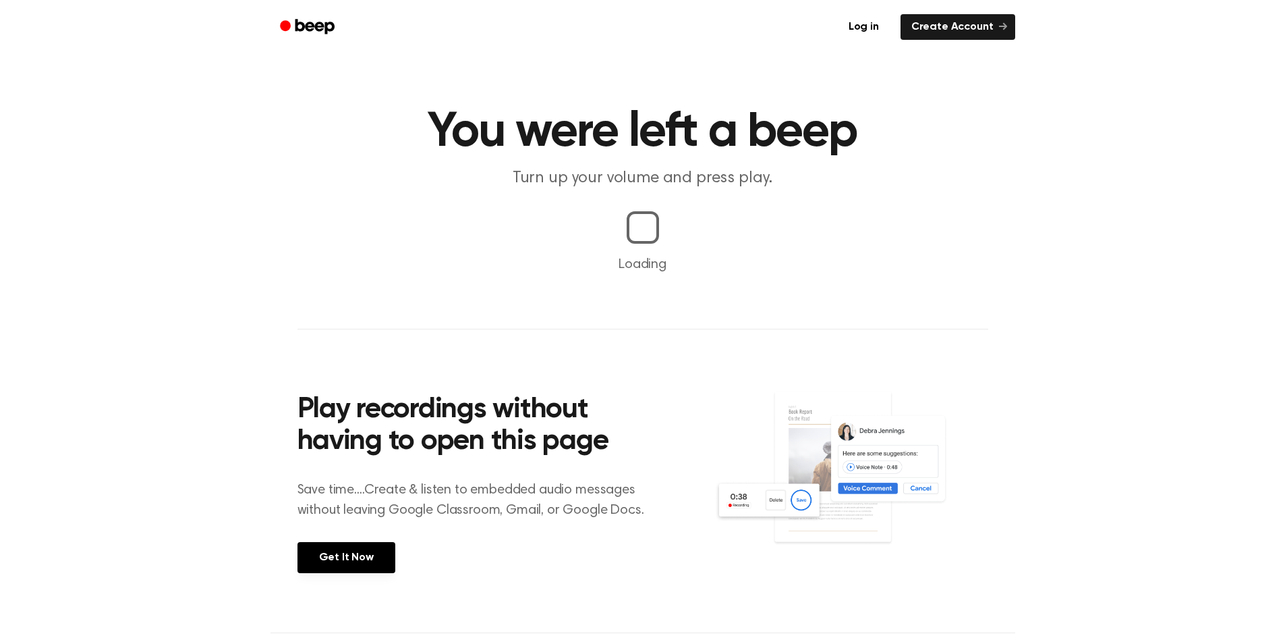 This screenshot has height=638, width=1285. Describe the element at coordinates (479, 426) in the screenshot. I see `h2: Play recordings without having to open this page` at that location.